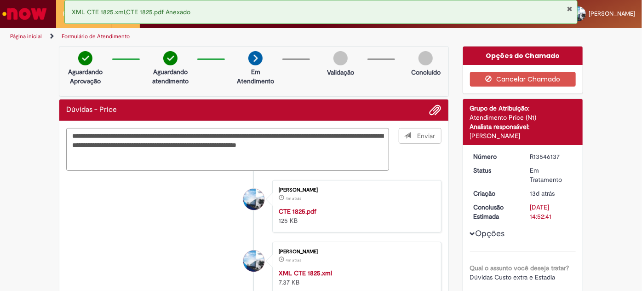  Describe the element at coordinates (519, 268) in the screenshot. I see `b: Qual o assunto você deseja tratar?` at that location.